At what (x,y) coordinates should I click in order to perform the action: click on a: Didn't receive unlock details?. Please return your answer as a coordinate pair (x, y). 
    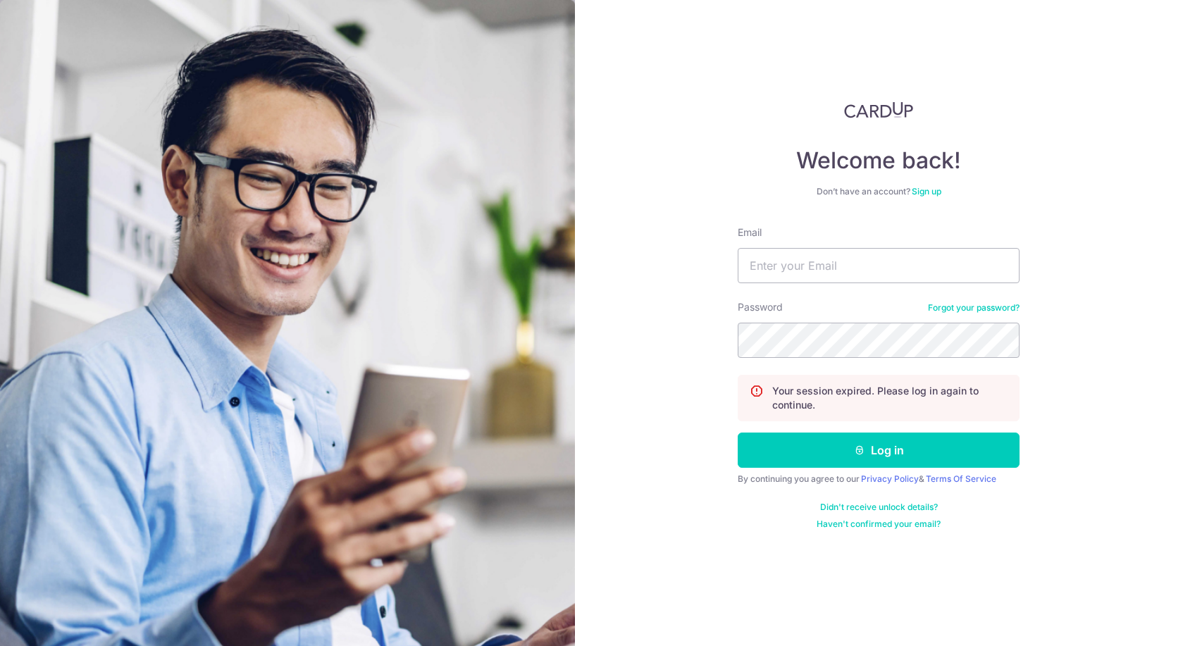
    Looking at the image, I should click on (878, 507).